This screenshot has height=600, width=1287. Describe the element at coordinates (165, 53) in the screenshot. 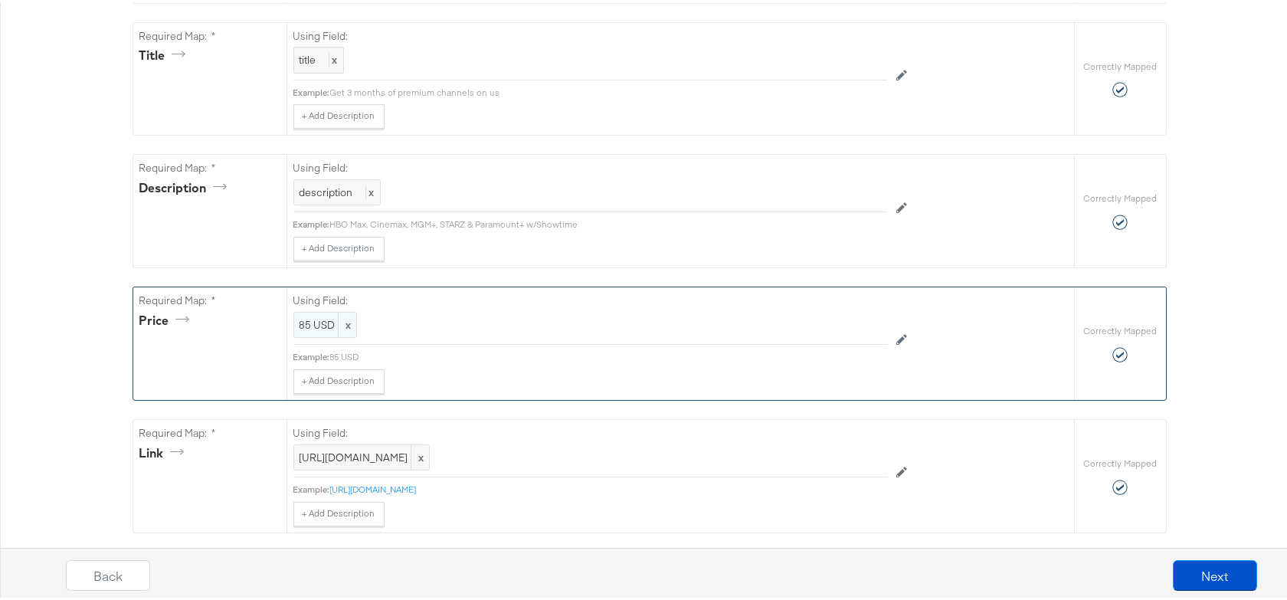

I see `div: title` at that location.